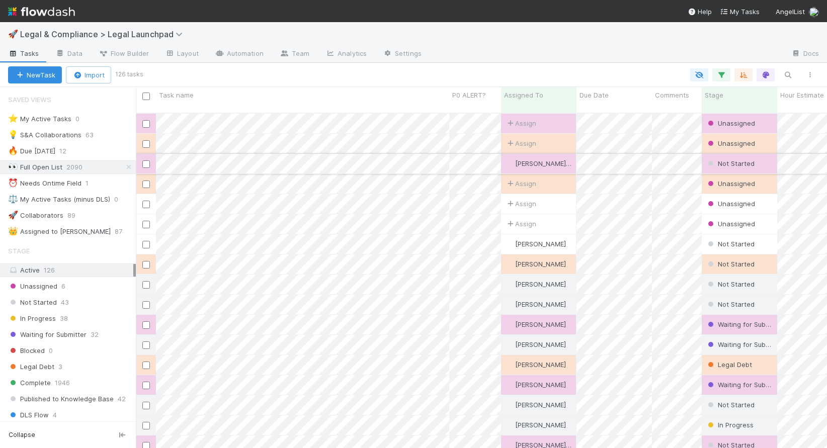 This screenshot has width=827, height=448. I want to click on a: Flow Builder, so click(124, 54).